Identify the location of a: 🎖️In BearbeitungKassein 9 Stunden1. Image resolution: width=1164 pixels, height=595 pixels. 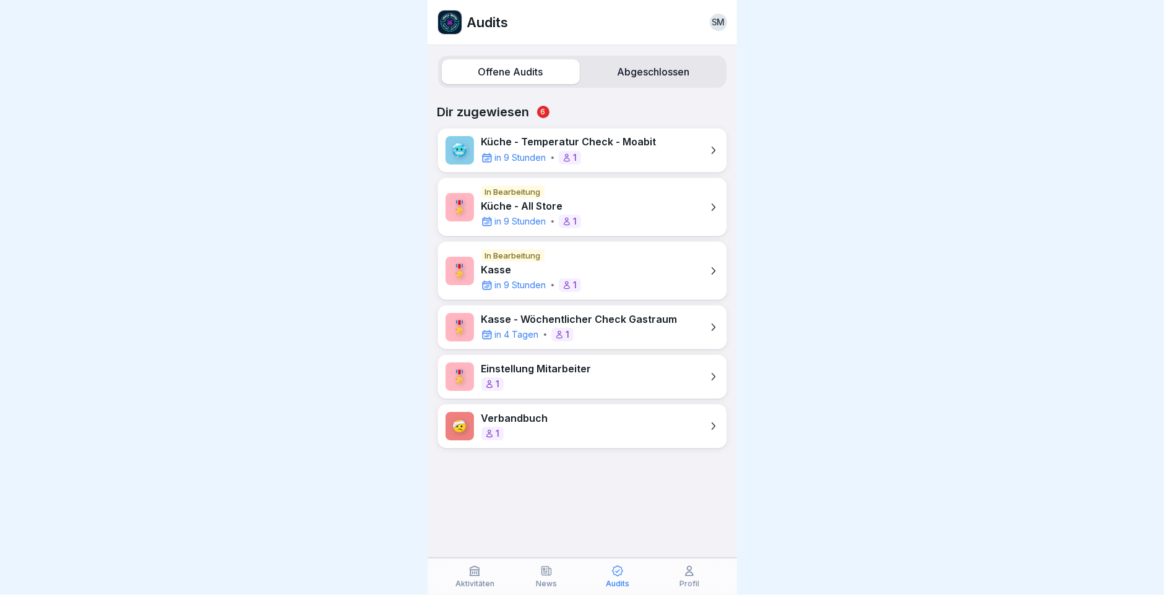
(582, 270).